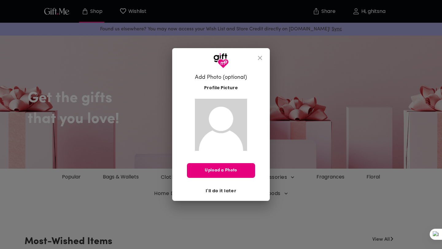 The image size is (442, 249). What do you see at coordinates (221, 125) in the screenshot?
I see `img: Gift.me default profile picture` at bounding box center [221, 125].